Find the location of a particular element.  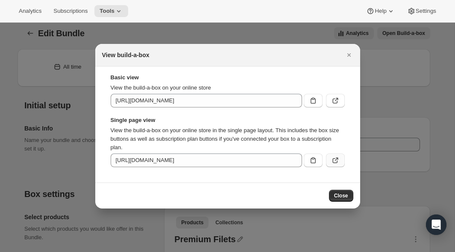

div: Open Intercom Messenger is located at coordinates (436, 225).